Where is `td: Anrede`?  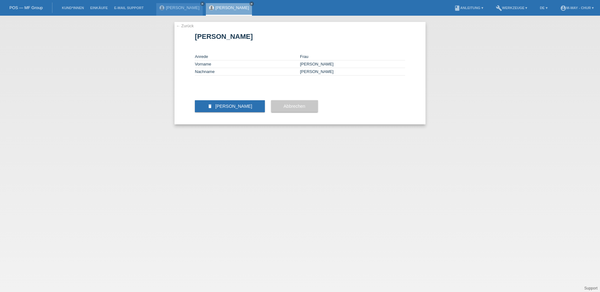
td: Anrede is located at coordinates (247, 57).